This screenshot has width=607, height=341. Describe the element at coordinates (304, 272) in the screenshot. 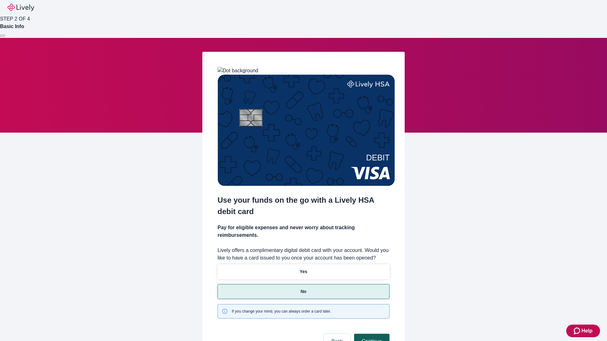

I see `p: Yes` at that location.